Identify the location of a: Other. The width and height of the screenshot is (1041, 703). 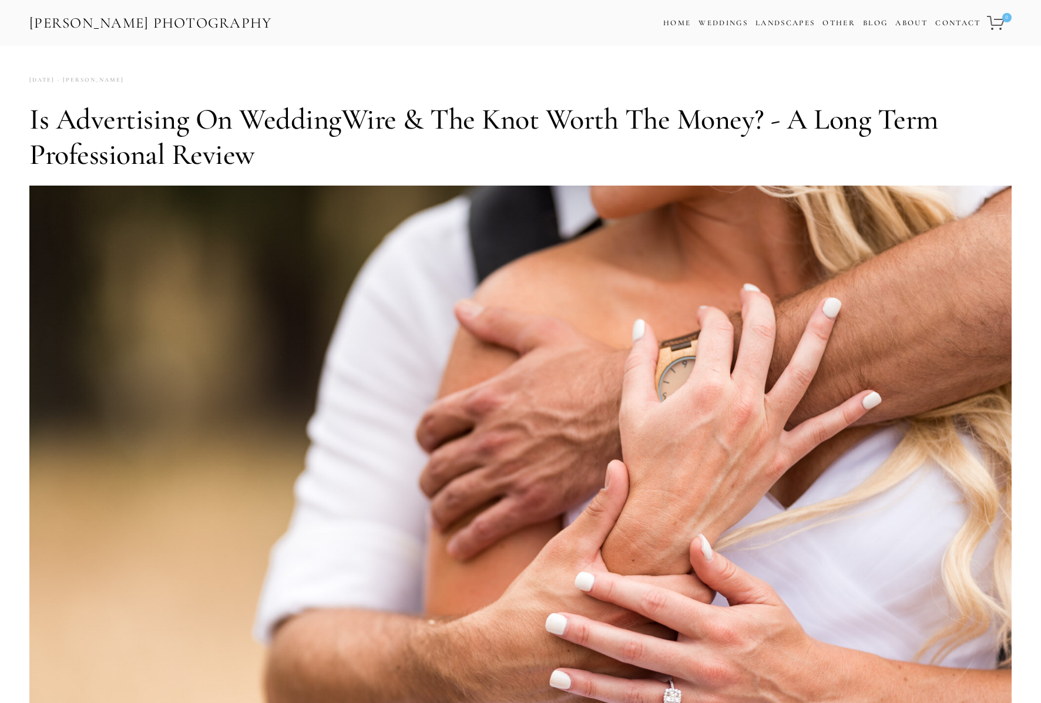
(839, 23).